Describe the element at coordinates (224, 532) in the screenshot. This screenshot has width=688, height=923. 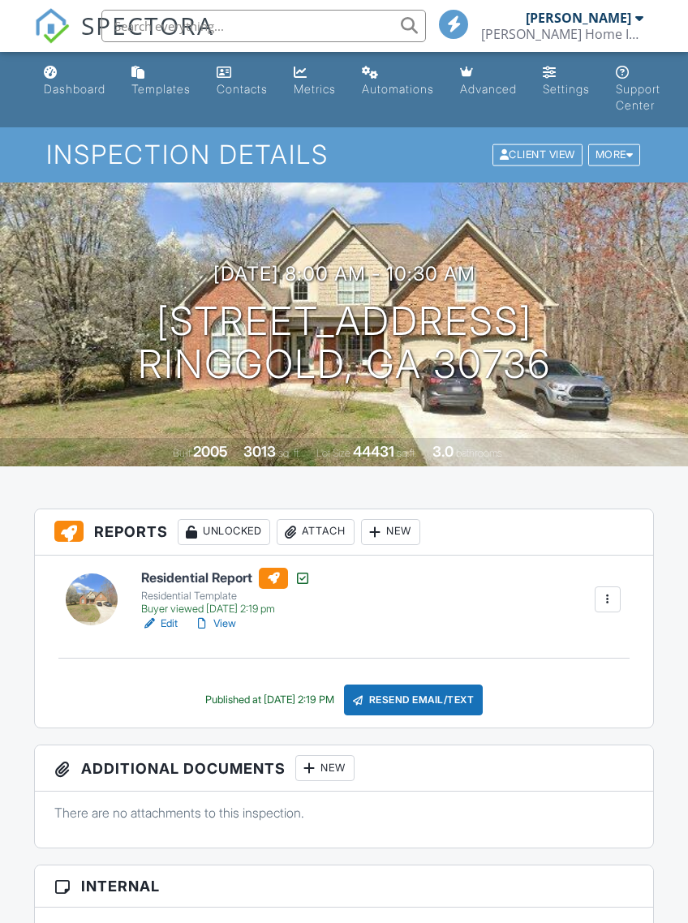
I see `div: Unlocked` at that location.